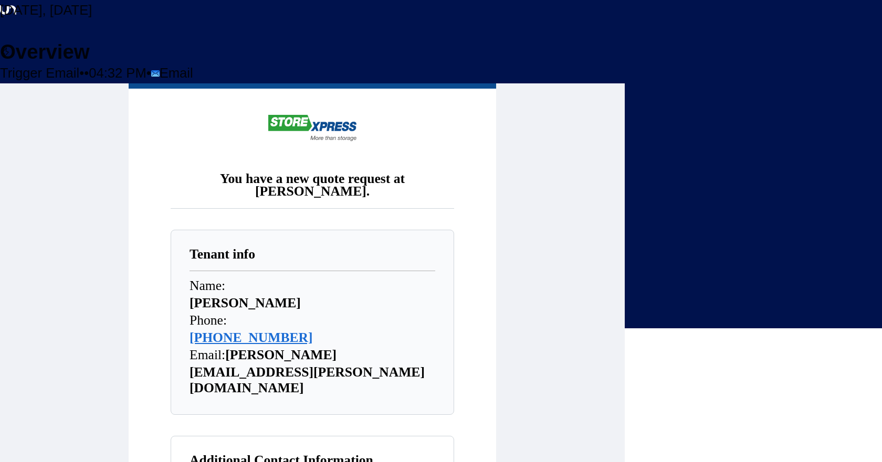 This screenshot has height=462, width=882. Describe the element at coordinates (118, 73) in the screenshot. I see `span: 04:32 PM` at that location.